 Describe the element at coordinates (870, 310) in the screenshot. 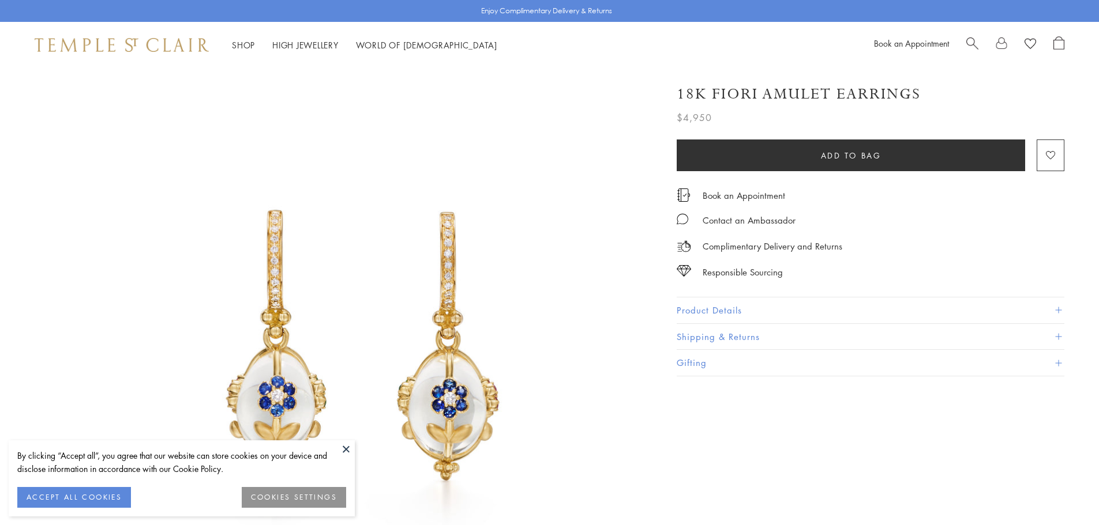

I see `button: Product Details` at that location.